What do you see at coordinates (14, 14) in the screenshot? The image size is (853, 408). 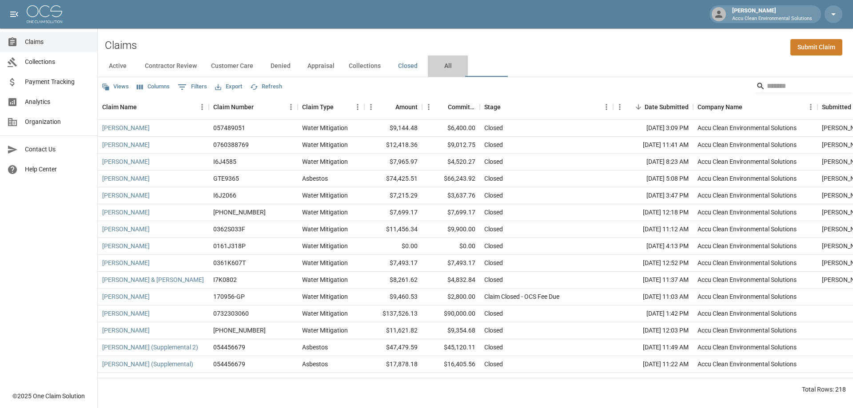 I see `button: open drawer` at bounding box center [14, 14].